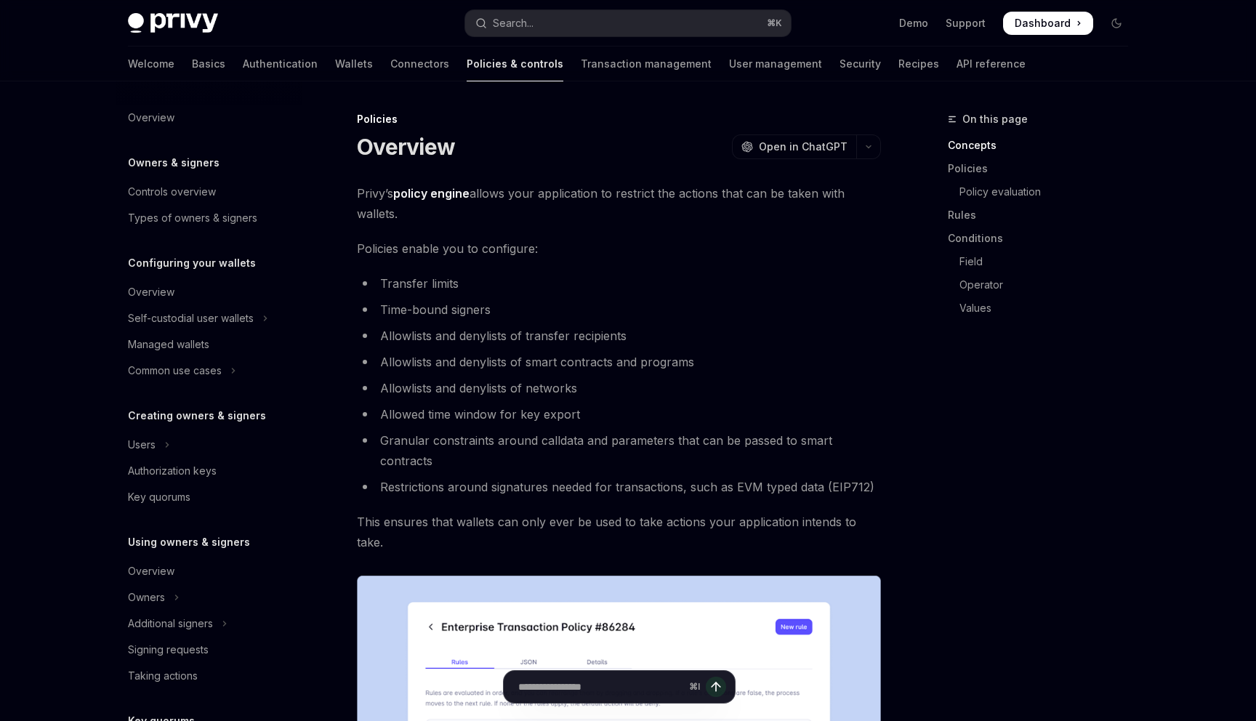 The image size is (1256, 721). What do you see at coordinates (209, 676) in the screenshot?
I see `a: Taking actions` at bounding box center [209, 676].